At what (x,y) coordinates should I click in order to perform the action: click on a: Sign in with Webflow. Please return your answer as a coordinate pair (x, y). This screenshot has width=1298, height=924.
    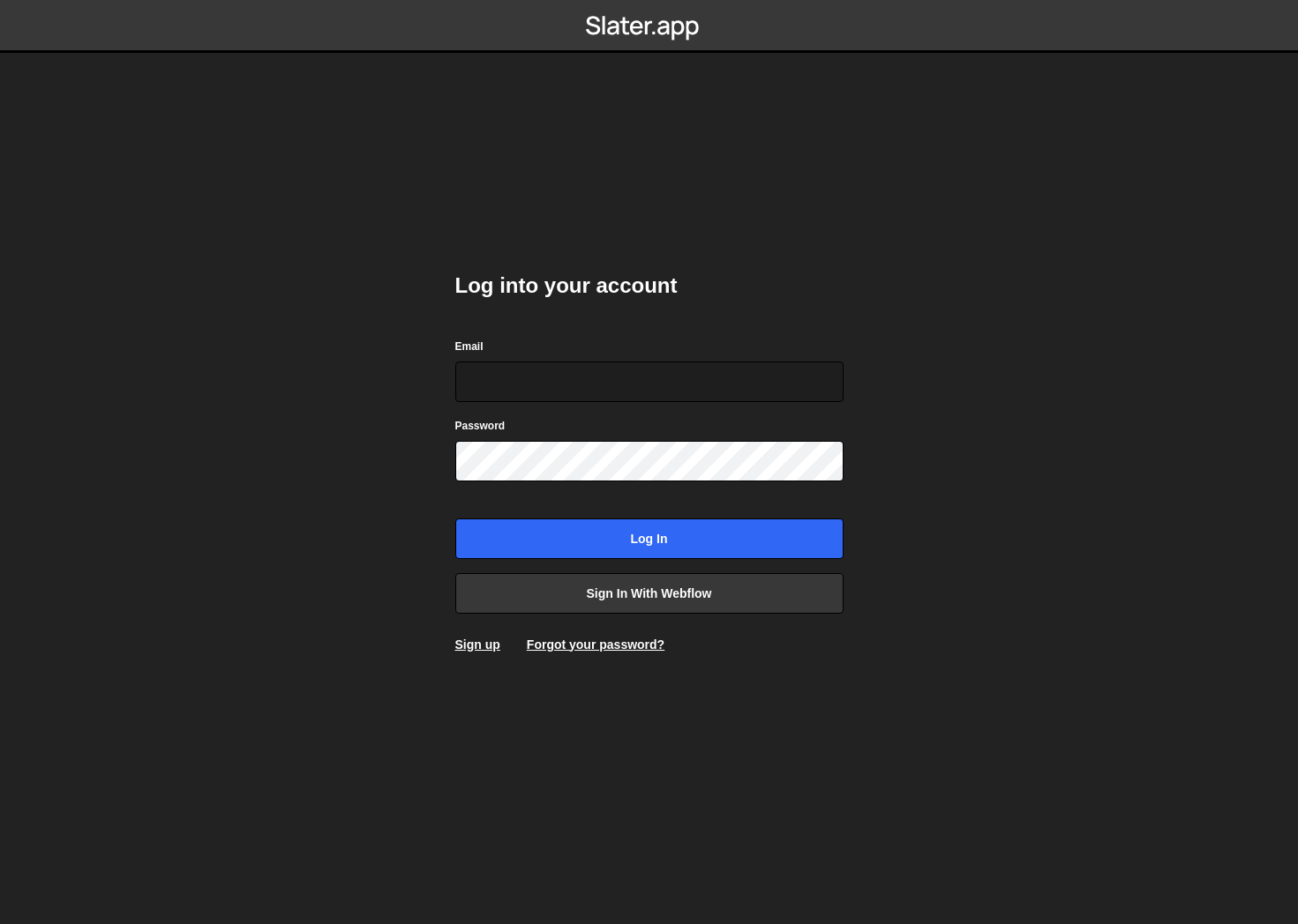
    Looking at the image, I should click on (649, 593).